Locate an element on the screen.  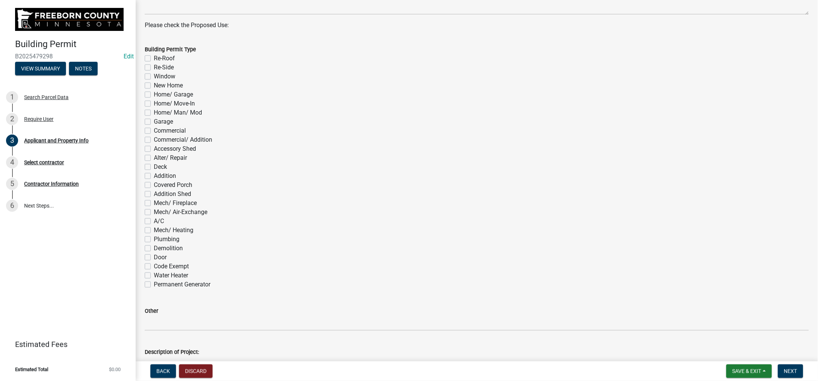
label: Addition is located at coordinates (165, 176).